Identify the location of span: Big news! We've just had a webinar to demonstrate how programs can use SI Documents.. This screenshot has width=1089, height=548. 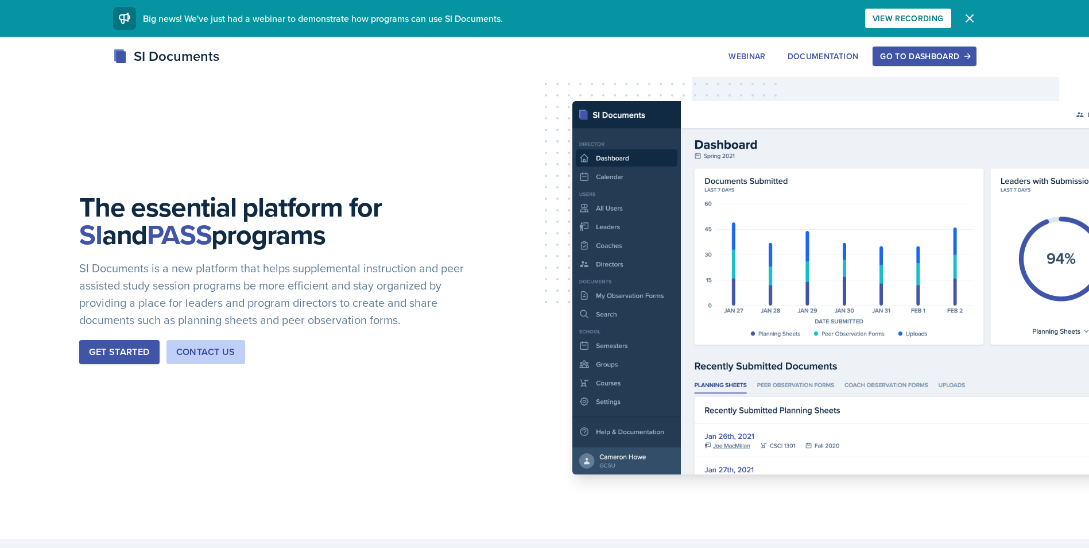
(323, 18).